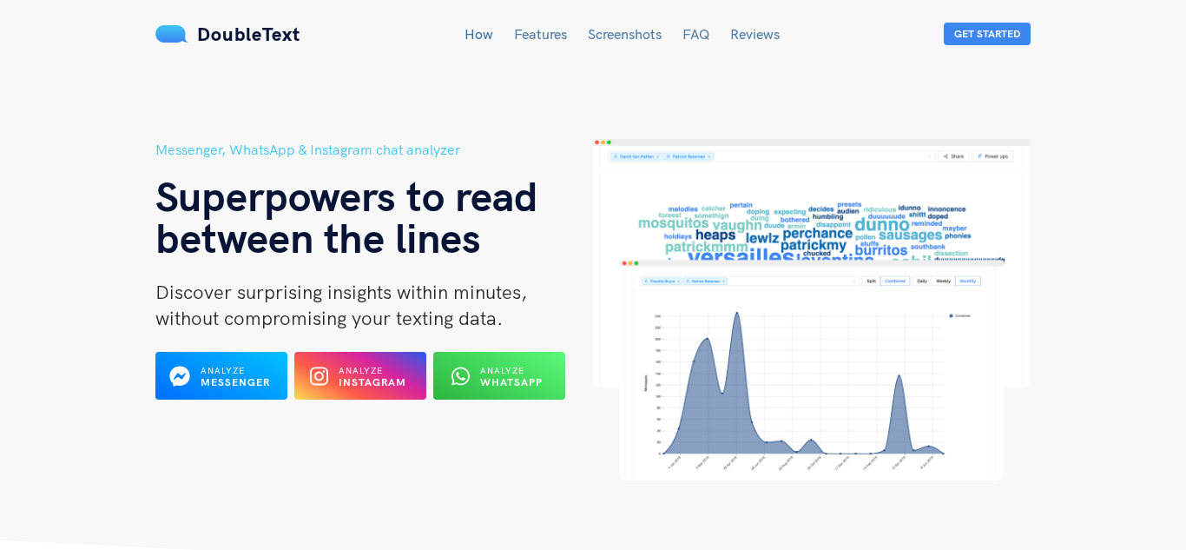 Image resolution: width=1186 pixels, height=550 pixels. I want to click on span: Superpowers to read, so click(346, 195).